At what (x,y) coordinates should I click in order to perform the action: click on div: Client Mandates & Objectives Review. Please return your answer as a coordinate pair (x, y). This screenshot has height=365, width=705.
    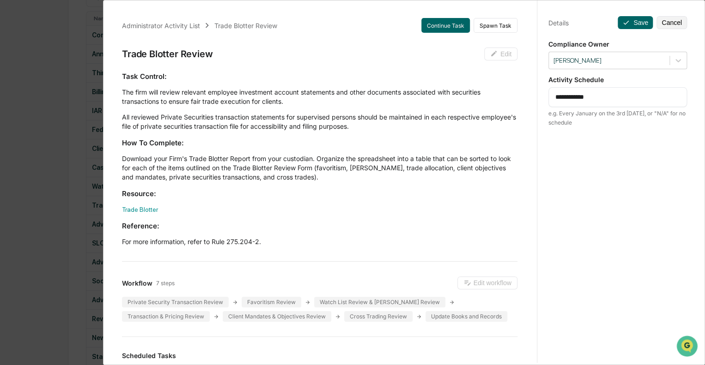
    Looking at the image, I should click on (277, 316).